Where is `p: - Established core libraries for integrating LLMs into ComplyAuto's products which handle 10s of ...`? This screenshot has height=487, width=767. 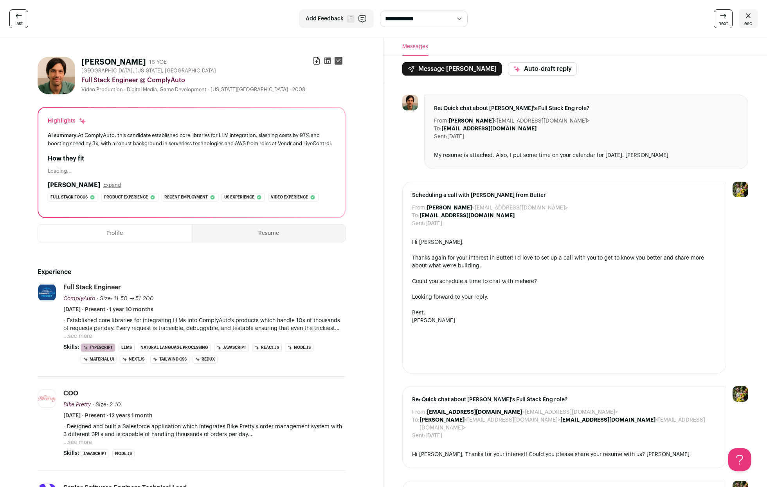 p: - Established core libraries for integrating LLMs into ComplyAuto's products which handle 10s of ... is located at coordinates (204, 324).